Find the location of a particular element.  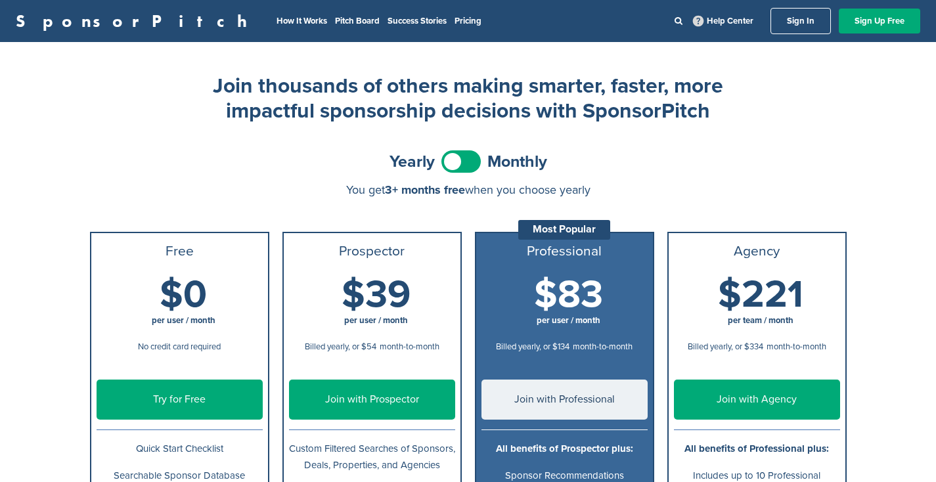

a: Join with Professional is located at coordinates (564, 399).